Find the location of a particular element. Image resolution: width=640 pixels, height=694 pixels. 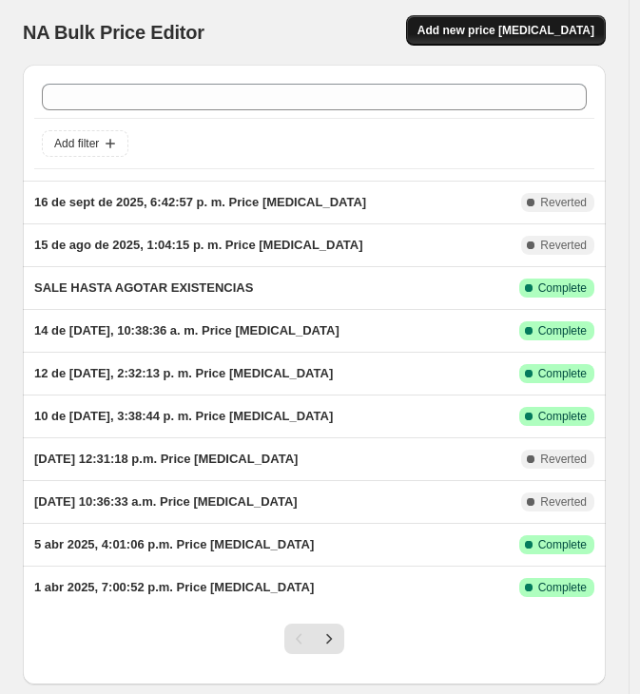

button: Add filter is located at coordinates (85, 144).